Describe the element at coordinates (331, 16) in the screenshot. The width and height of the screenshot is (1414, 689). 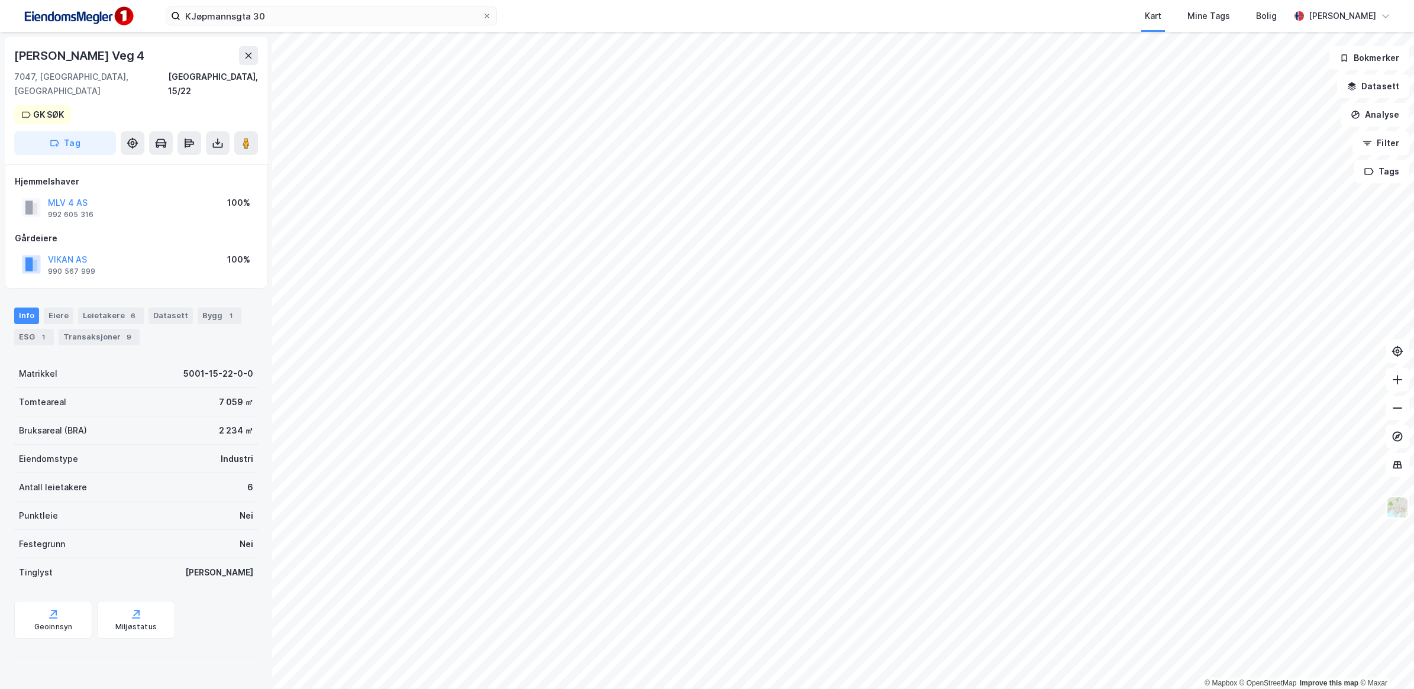
I see `input: Søk på adresse, matrikkel, gårdeiere, leietakere eller personer` at that location.